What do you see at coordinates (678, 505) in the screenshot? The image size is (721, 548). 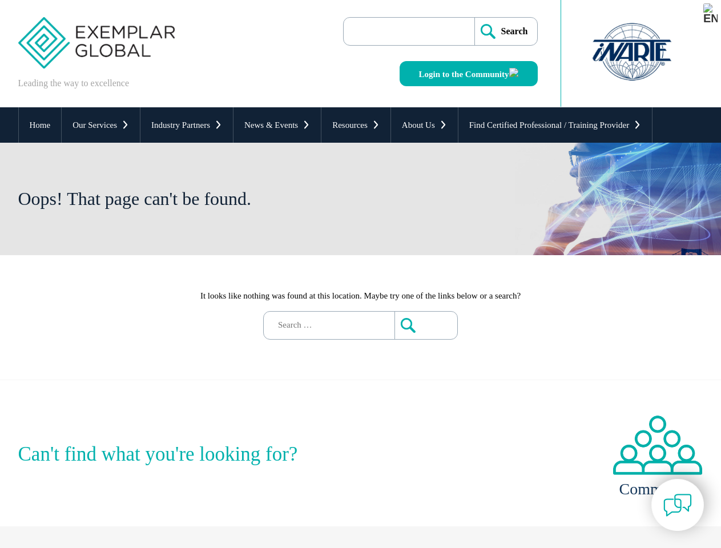 I see `img: contact-chat.png` at bounding box center [678, 505].